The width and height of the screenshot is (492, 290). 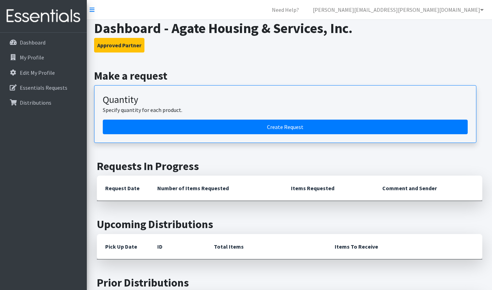 I want to click on a: Dashboard, so click(x=43, y=42).